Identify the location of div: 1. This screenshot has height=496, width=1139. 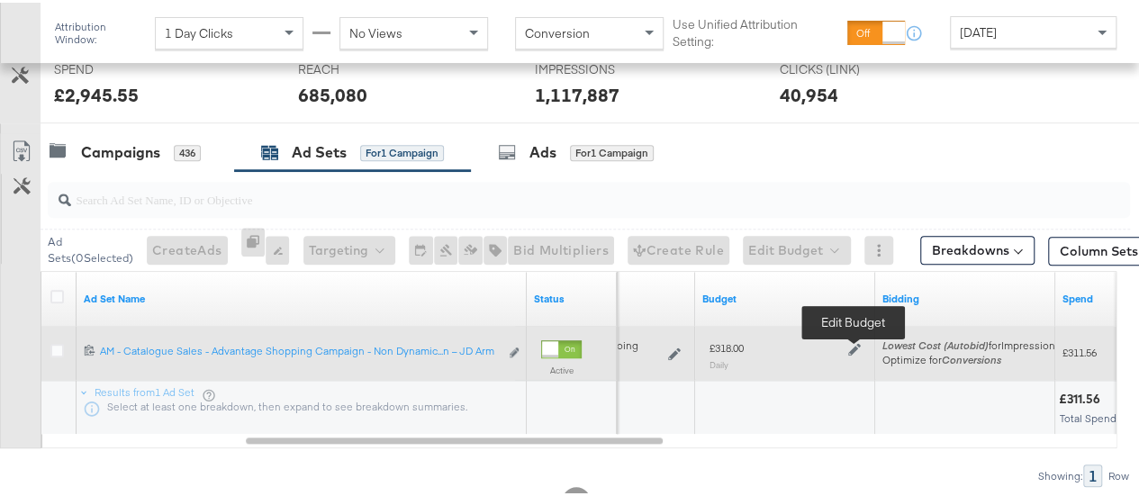
(1092, 473).